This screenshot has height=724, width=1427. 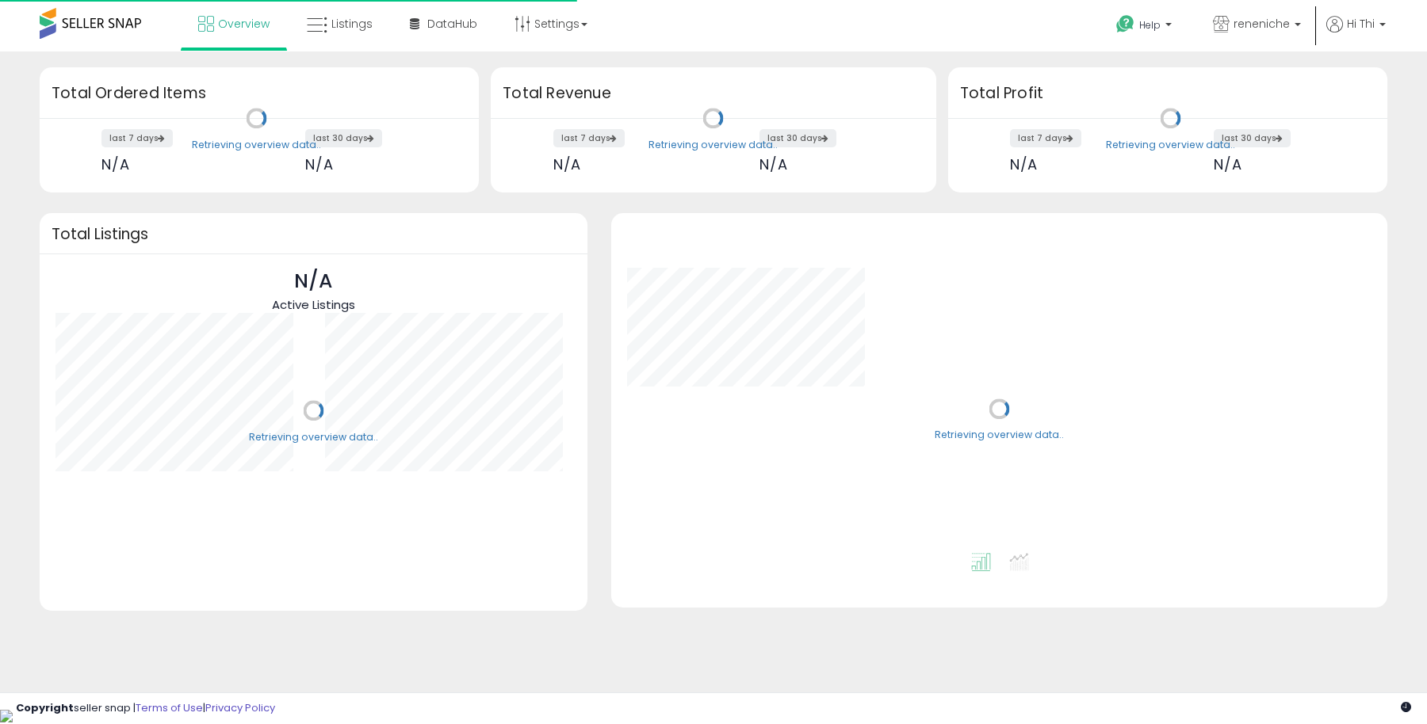 I want to click on i: Get Help, so click(x=1125, y=24).